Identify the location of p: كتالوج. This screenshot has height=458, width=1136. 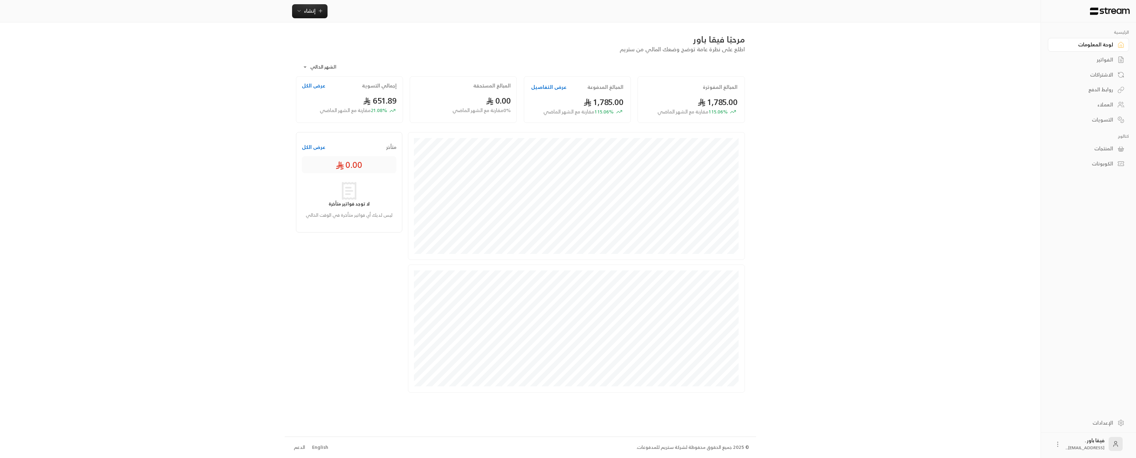
(1089, 136).